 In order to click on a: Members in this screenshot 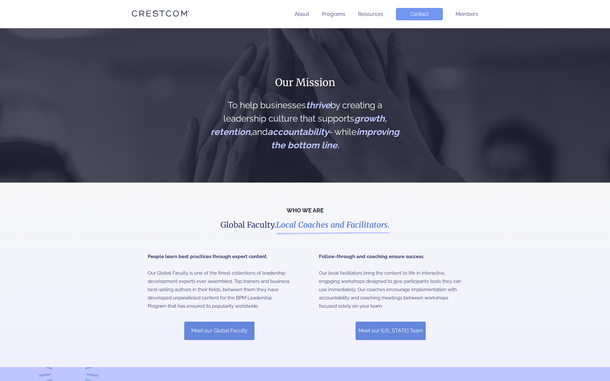, I will do `click(467, 14)`.